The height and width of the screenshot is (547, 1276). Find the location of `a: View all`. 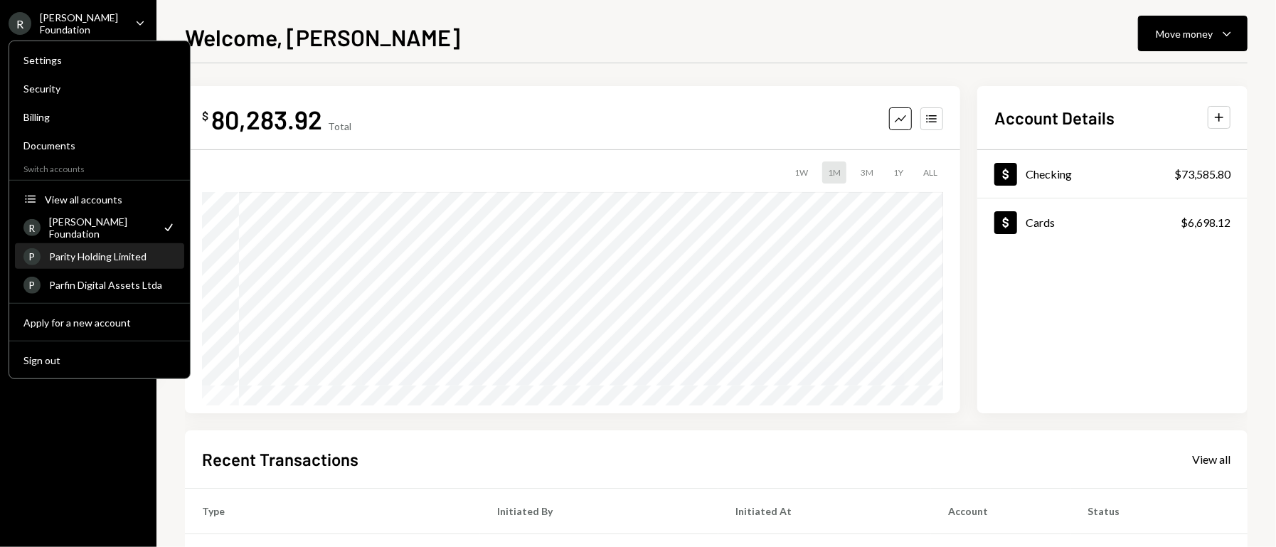

a: View all is located at coordinates (1211, 459).